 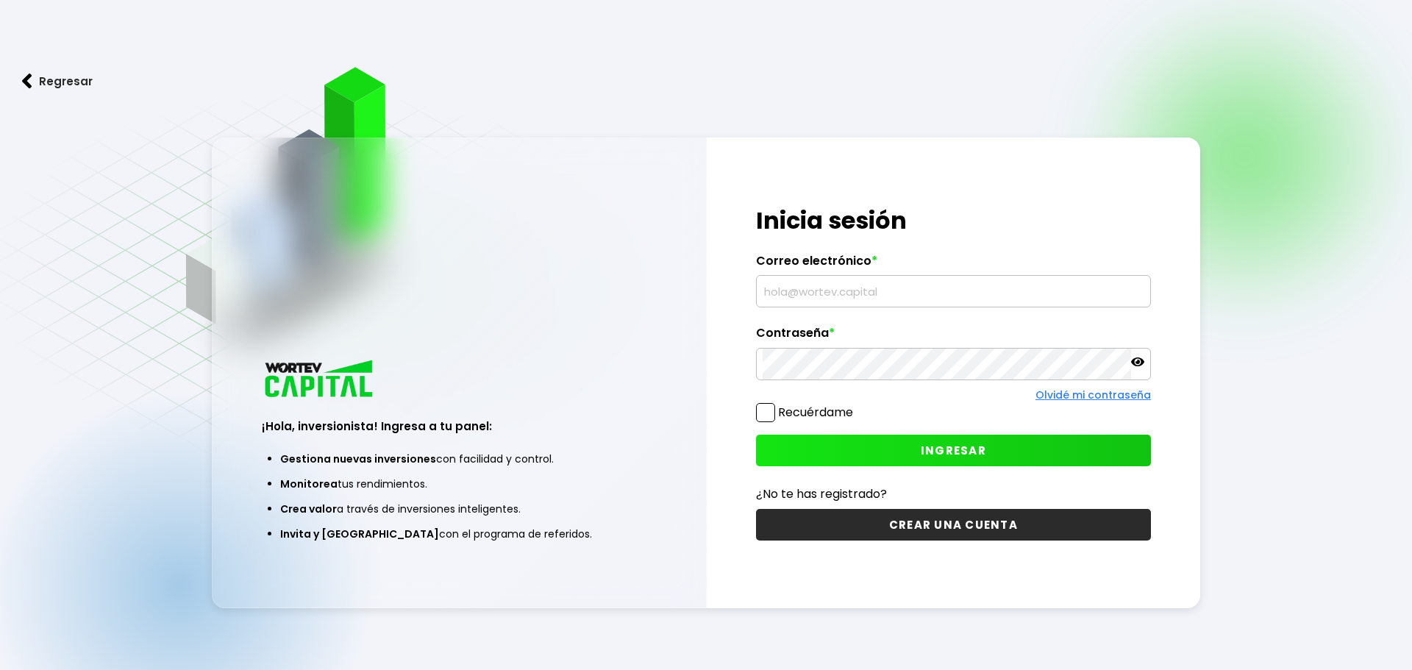 What do you see at coordinates (27, 81) in the screenshot?
I see `img: flecha izquierda` at bounding box center [27, 81].